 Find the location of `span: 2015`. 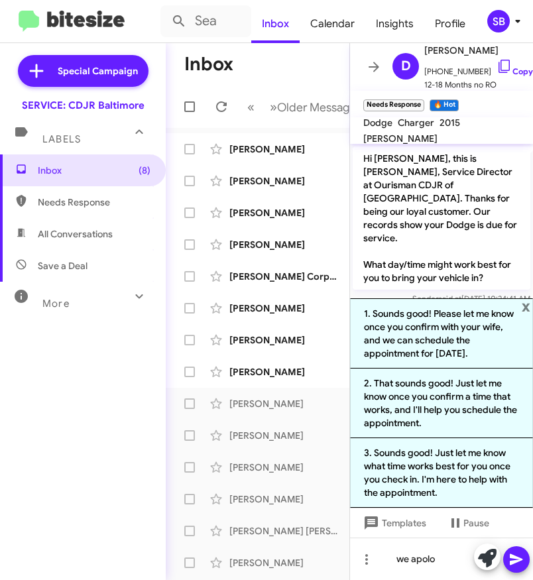

span: 2015 is located at coordinates (450, 123).